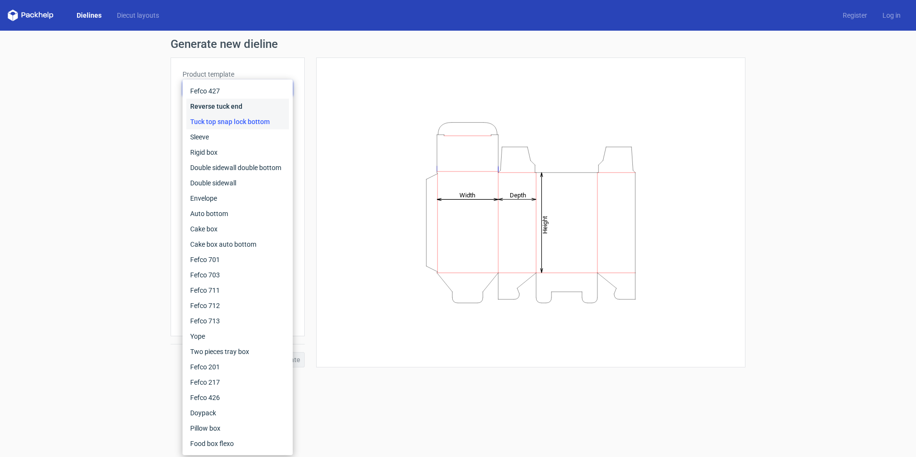  Describe the element at coordinates (238, 428) in the screenshot. I see `div: Pillow box` at that location.